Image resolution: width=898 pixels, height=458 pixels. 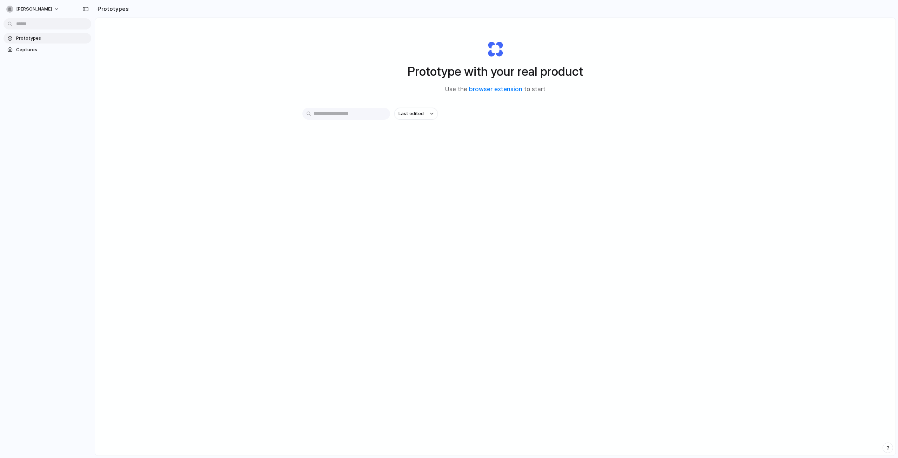 I want to click on span: Use the to start, so click(x=495, y=89).